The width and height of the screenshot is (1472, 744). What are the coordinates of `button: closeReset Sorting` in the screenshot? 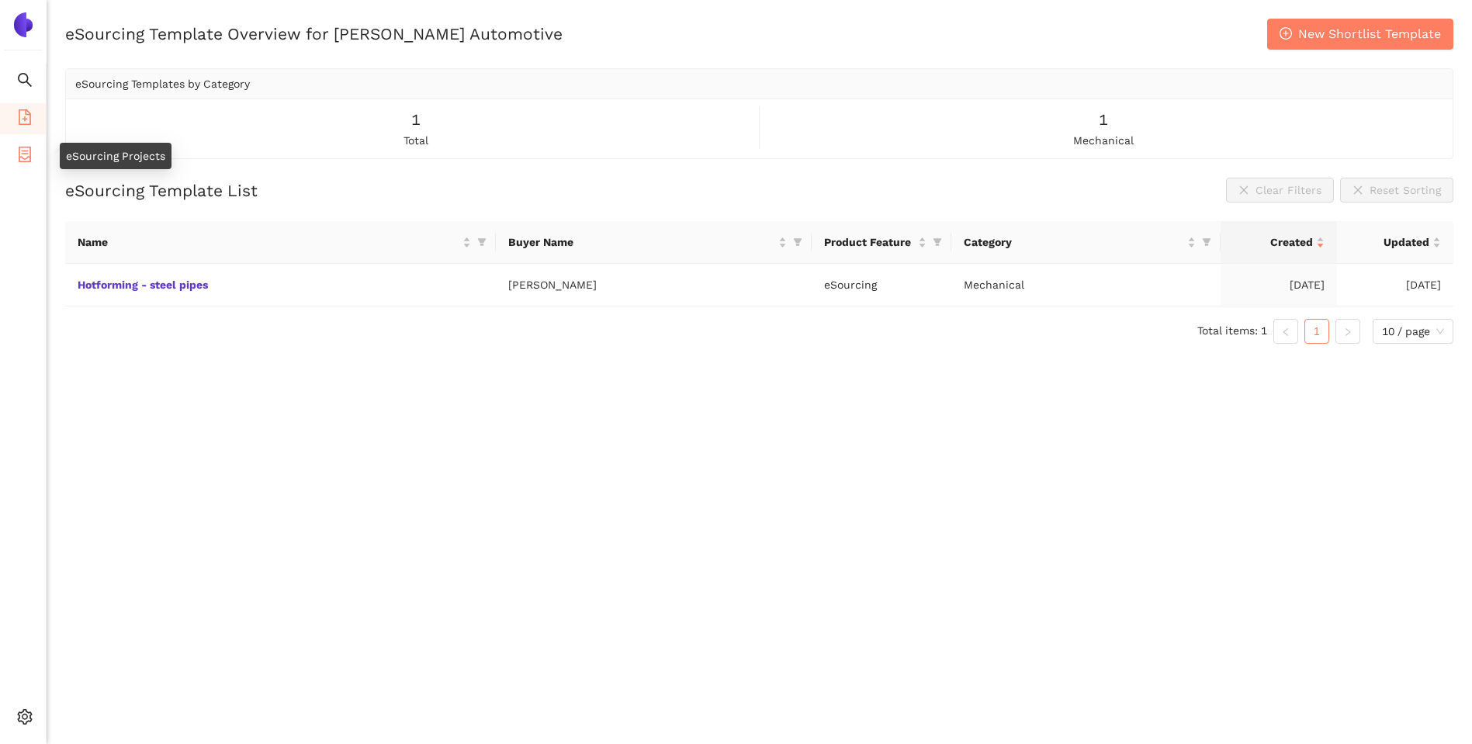 It's located at (1396, 190).